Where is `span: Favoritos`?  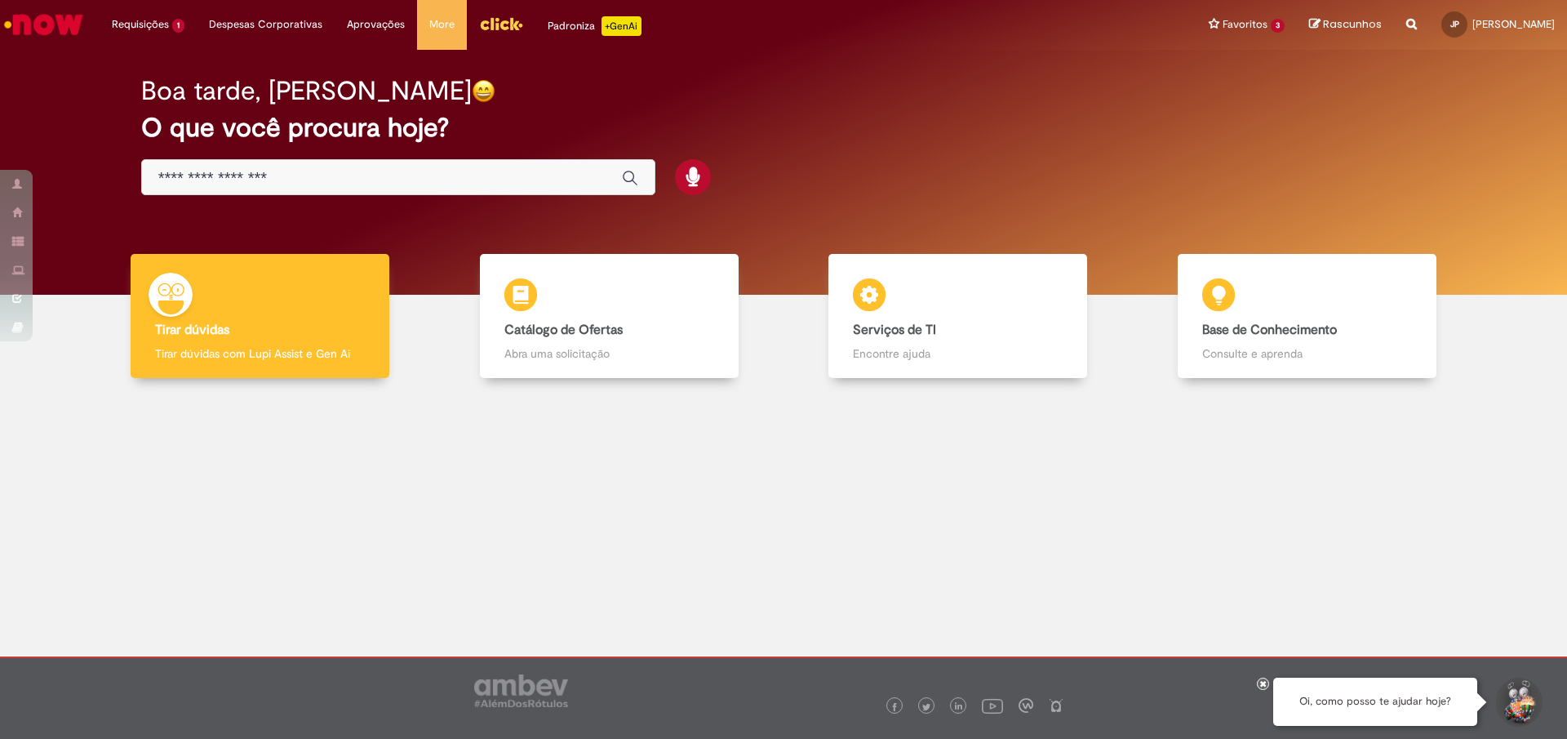 span: Favoritos is located at coordinates (1245, 24).